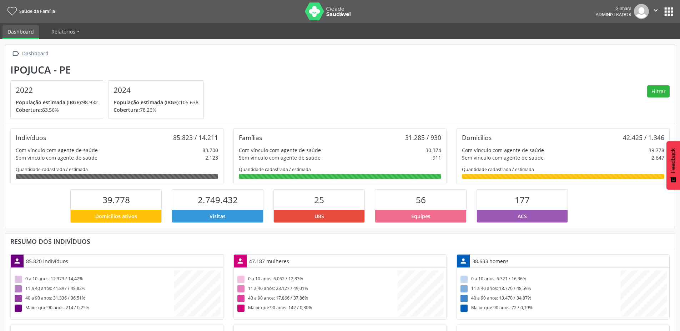 This screenshot has height=331, width=680. I want to click on div: 11 a 40 anos: 18.770 / 48,59%, so click(540, 288).